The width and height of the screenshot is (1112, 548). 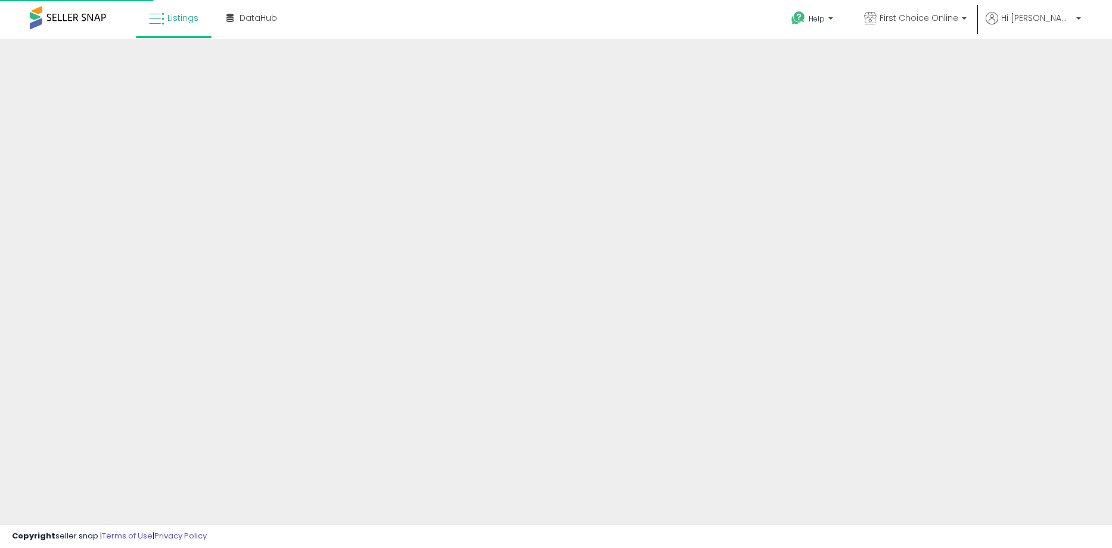 I want to click on span: Help, so click(x=816, y=18).